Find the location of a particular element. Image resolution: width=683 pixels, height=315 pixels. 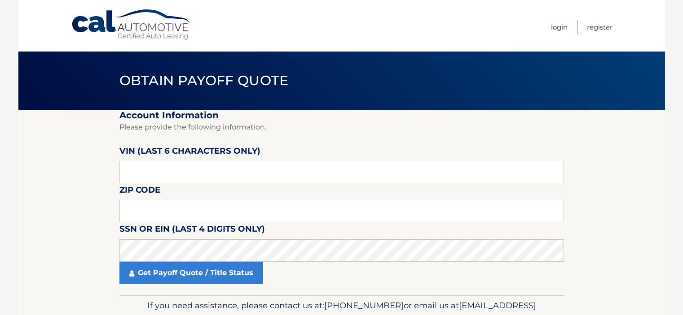

label: VIN (last 6 characters only) is located at coordinates (190, 153).